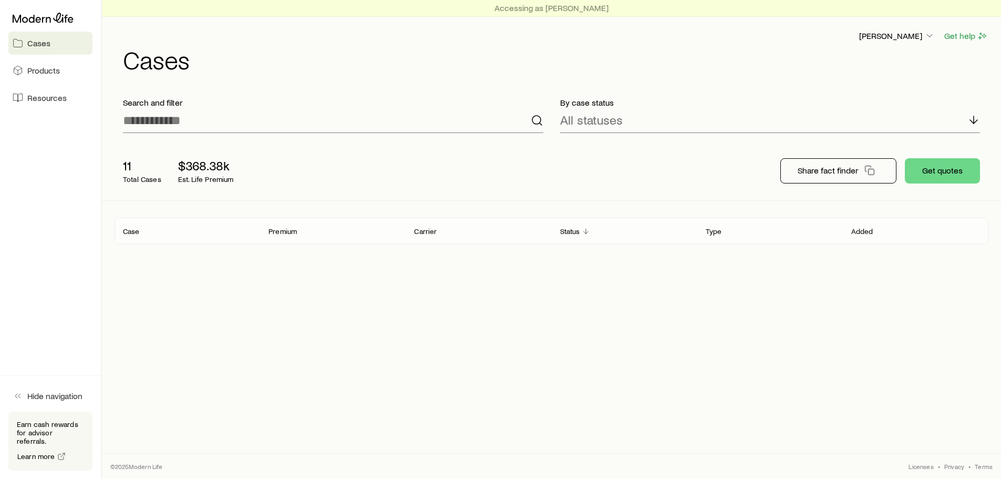  What do you see at coordinates (943, 171) in the screenshot?
I see `button: Get quotes` at bounding box center [943, 171].